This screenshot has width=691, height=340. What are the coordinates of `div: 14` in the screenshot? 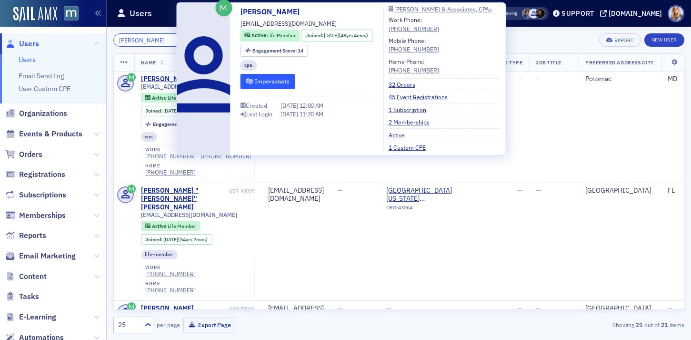 It's located at (278, 51).